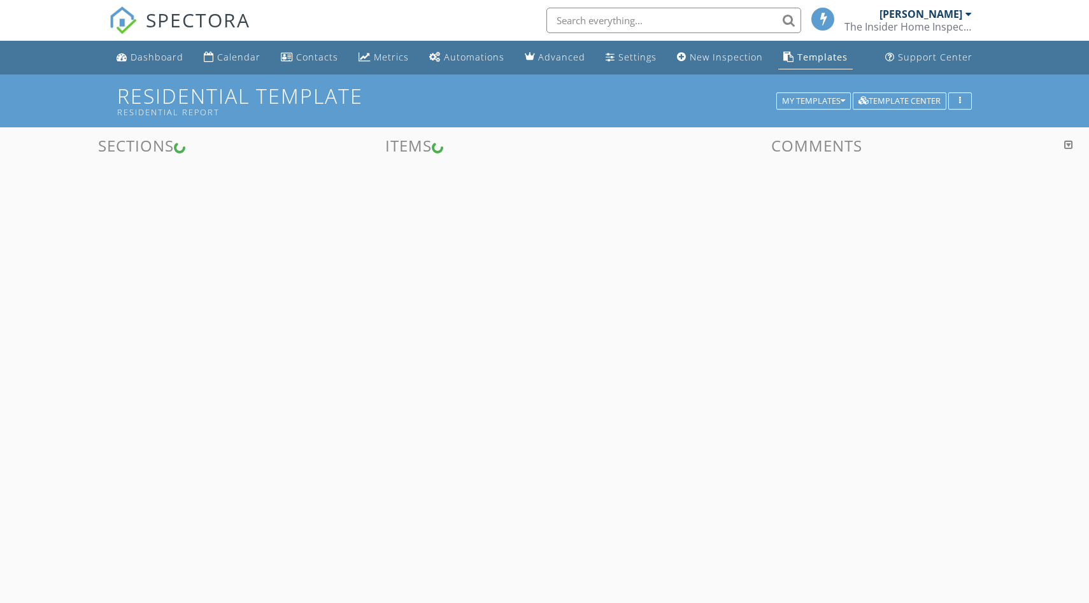  Describe the element at coordinates (638, 57) in the screenshot. I see `div: Settings` at that location.